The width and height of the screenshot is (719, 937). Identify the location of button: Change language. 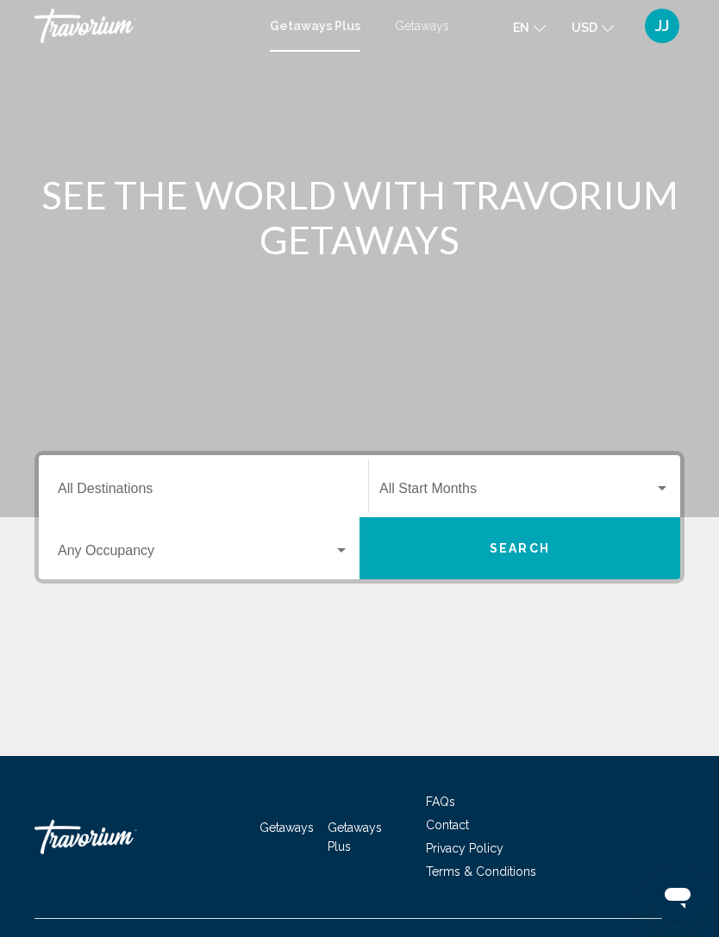
(529, 27).